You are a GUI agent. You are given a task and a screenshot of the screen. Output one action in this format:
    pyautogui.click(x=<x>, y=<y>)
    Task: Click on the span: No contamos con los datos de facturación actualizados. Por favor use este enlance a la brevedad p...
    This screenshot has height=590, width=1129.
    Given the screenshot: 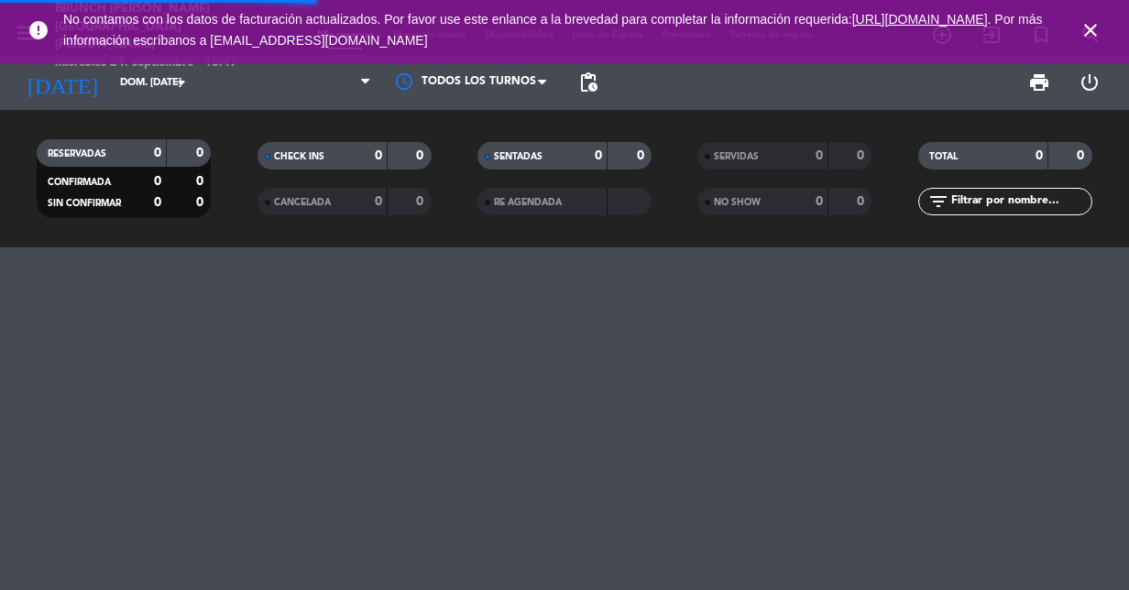 What is the action you would take?
    pyautogui.click(x=553, y=29)
    